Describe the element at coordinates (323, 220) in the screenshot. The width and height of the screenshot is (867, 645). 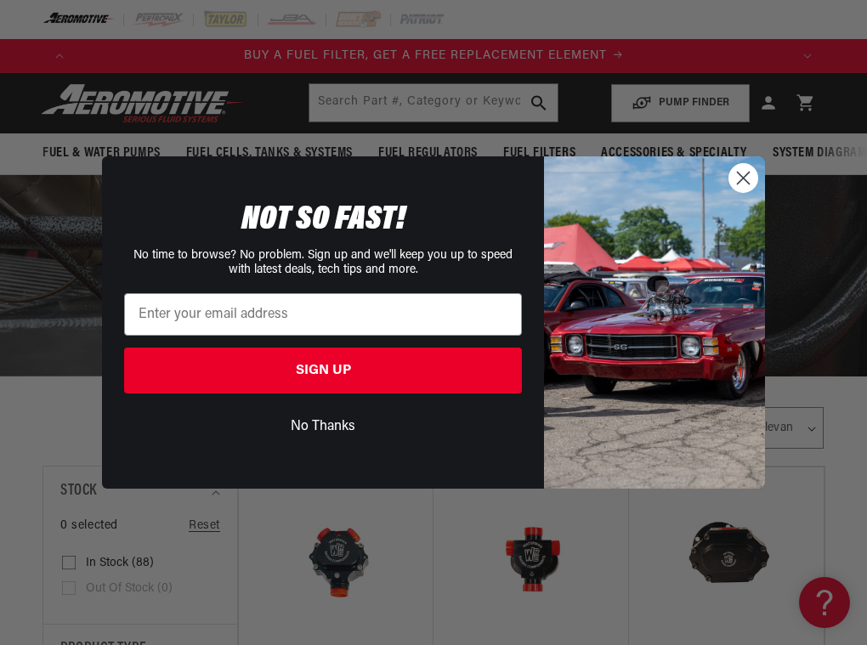
I see `span: NOT SO FAST!` at that location.